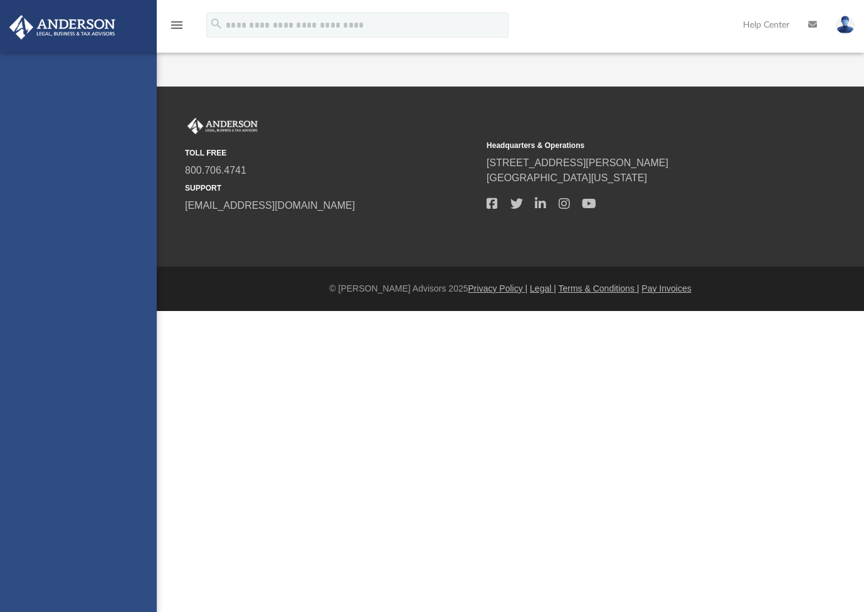 Image resolution: width=864 pixels, height=612 pixels. Describe the element at coordinates (216, 170) in the screenshot. I see `a: 800.706.4741` at that location.